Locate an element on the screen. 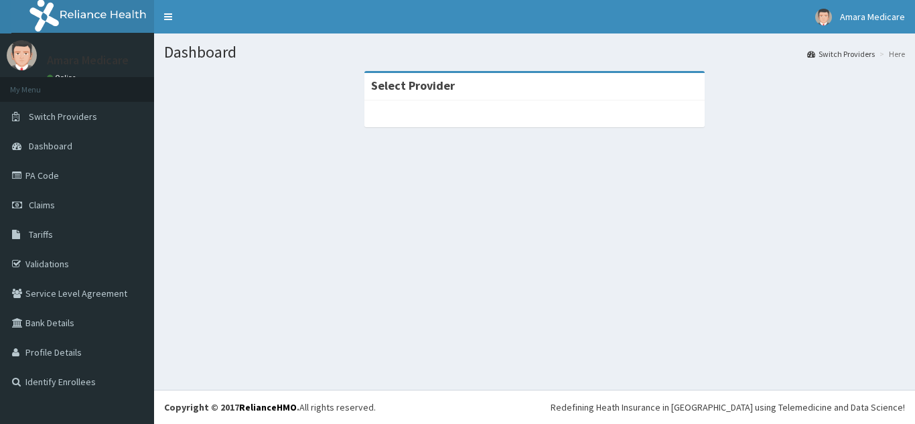 This screenshot has height=424, width=915. a: Online is located at coordinates (63, 78).